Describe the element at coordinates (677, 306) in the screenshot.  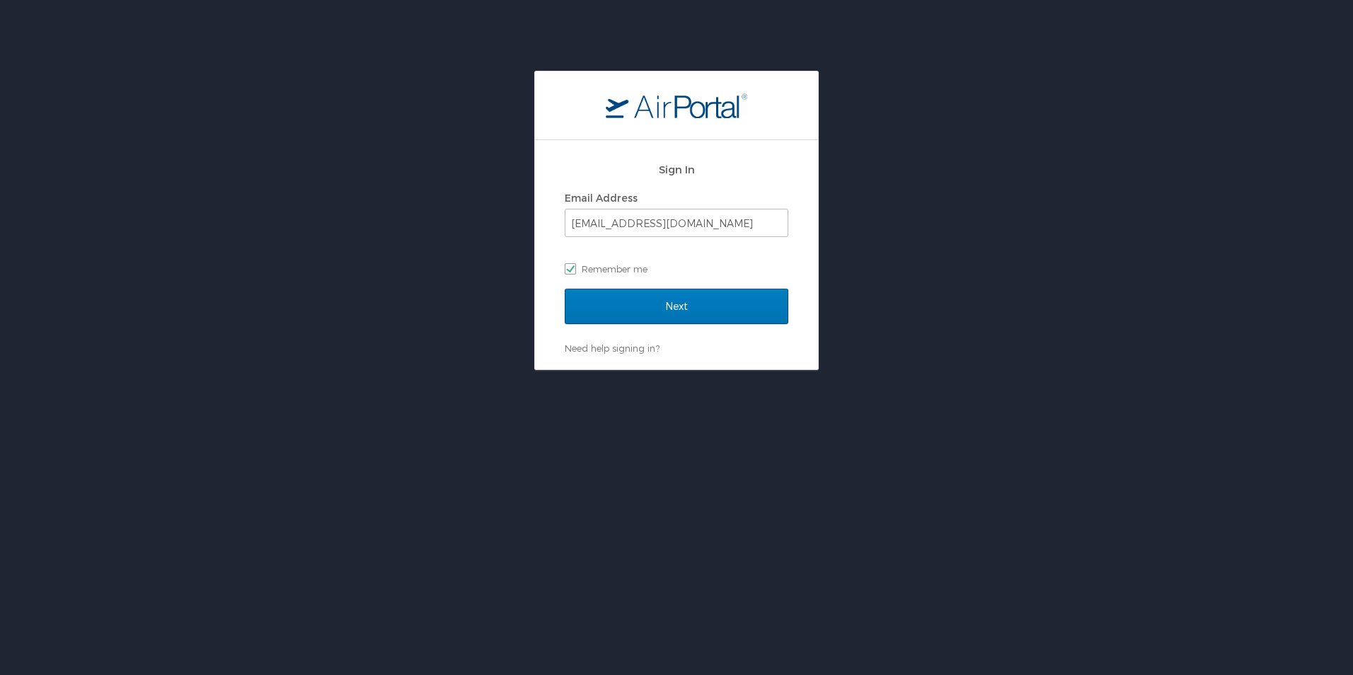
I see `input: Next` at that location.